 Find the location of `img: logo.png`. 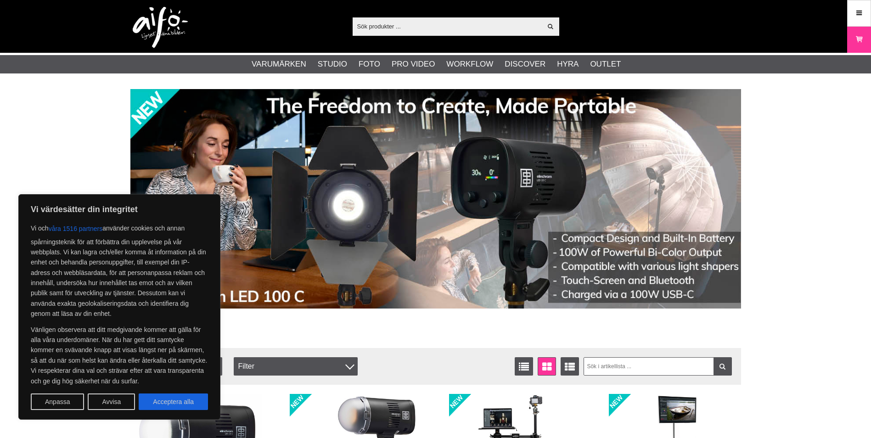

img: logo.png is located at coordinates (160, 28).